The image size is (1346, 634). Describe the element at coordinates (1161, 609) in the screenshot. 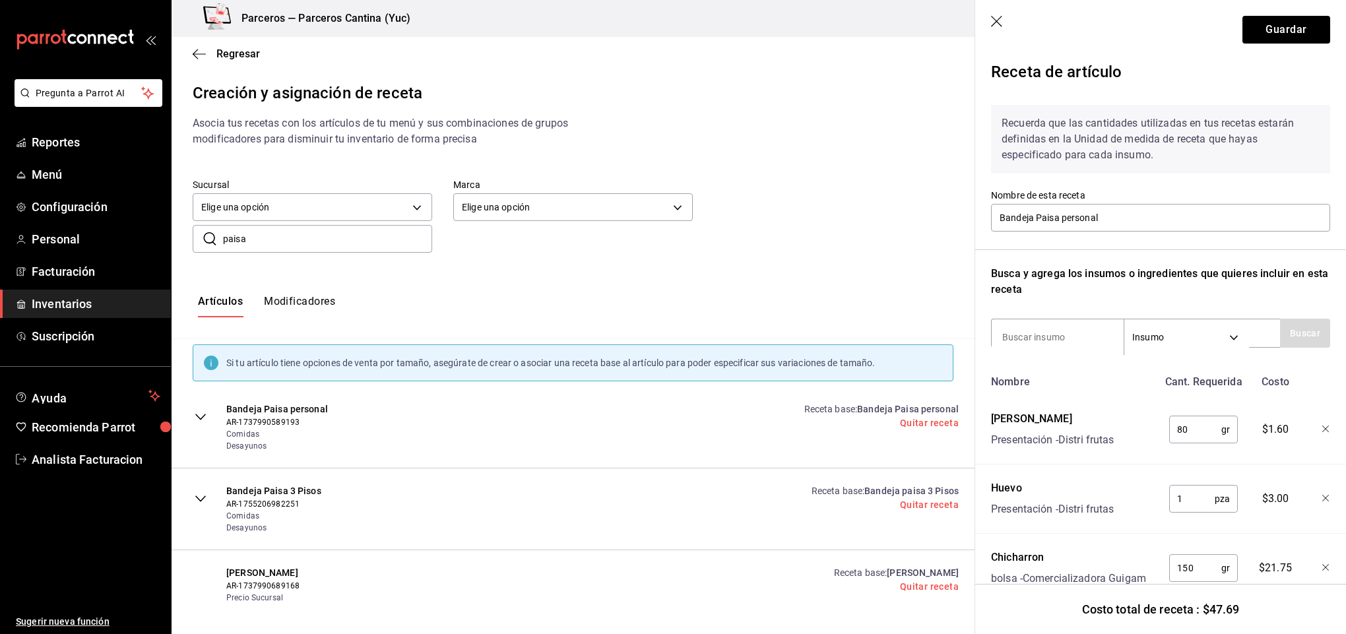

I see `div: Costo total de receta : $47.69` at that location.